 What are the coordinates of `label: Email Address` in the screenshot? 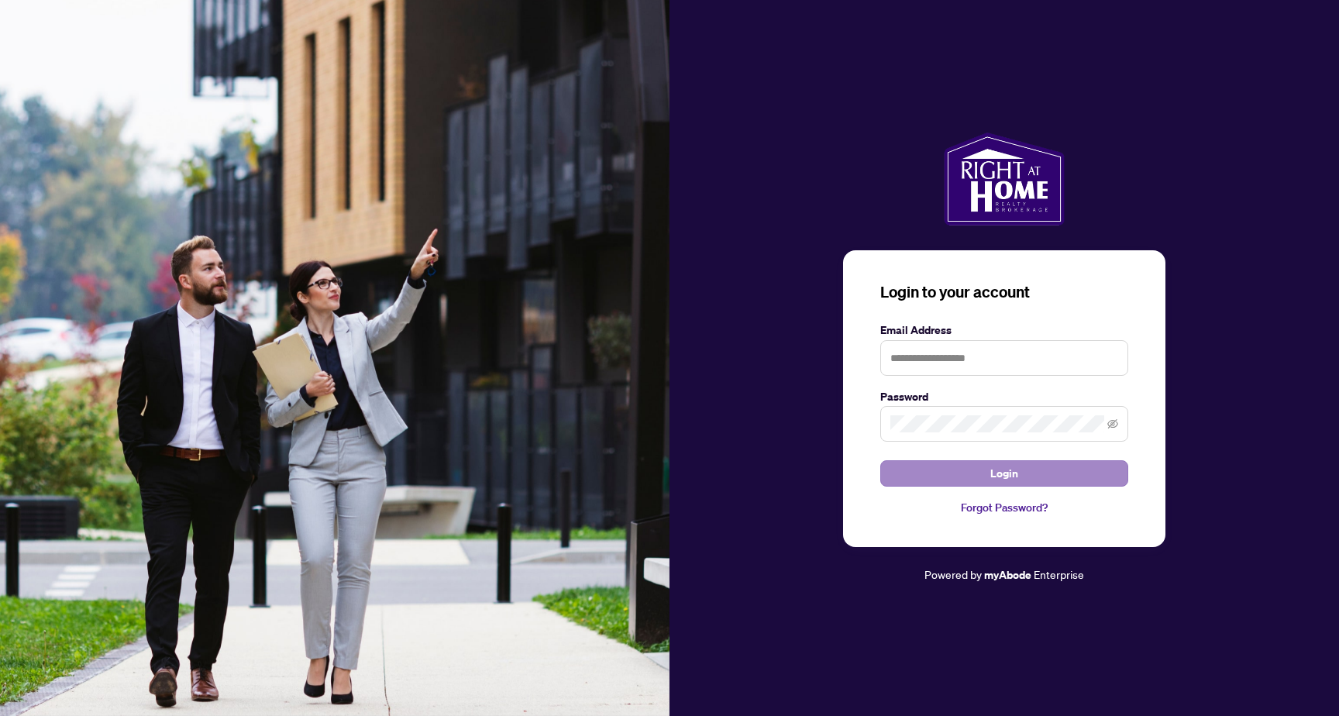 It's located at (1004, 330).